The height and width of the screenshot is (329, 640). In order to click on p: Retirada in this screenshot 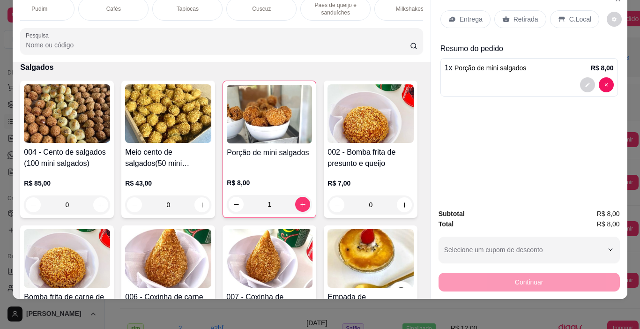, I will do `click(525, 19)`.